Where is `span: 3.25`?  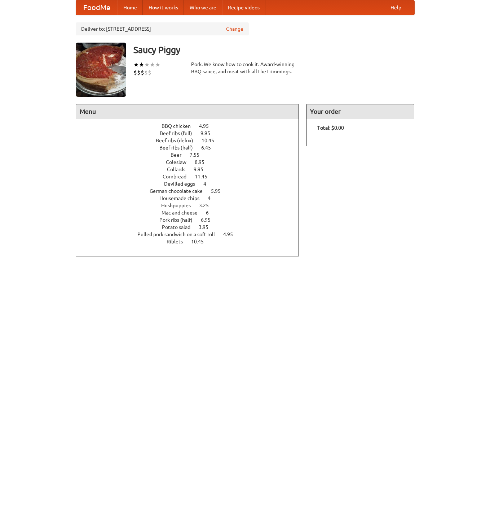
span: 3.25 is located at coordinates (207, 205).